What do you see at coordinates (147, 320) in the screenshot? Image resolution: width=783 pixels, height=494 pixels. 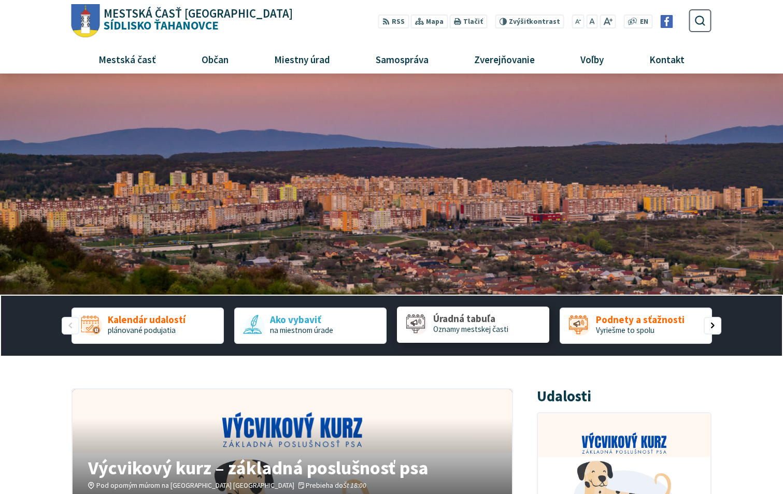 I see `span: Kalendár udalostí` at bounding box center [147, 320].